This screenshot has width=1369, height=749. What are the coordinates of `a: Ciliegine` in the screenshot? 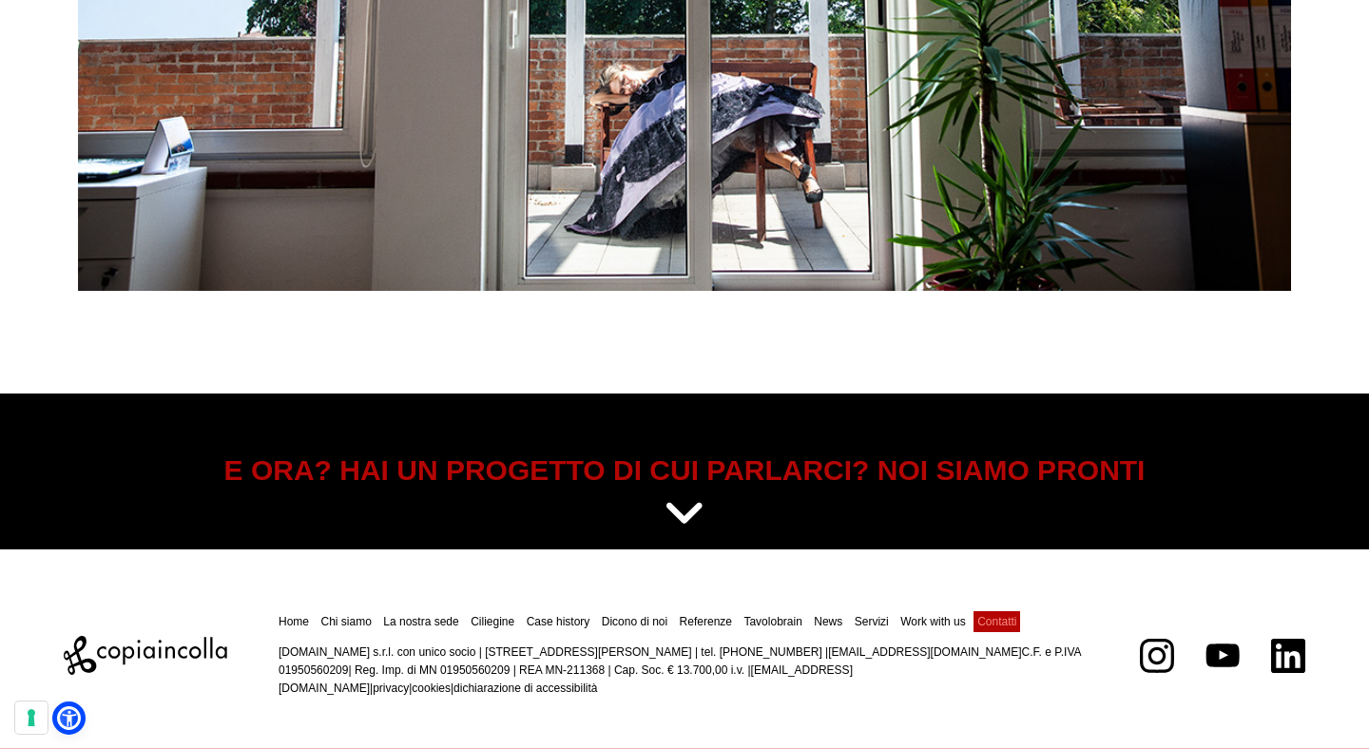 It's located at (492, 622).